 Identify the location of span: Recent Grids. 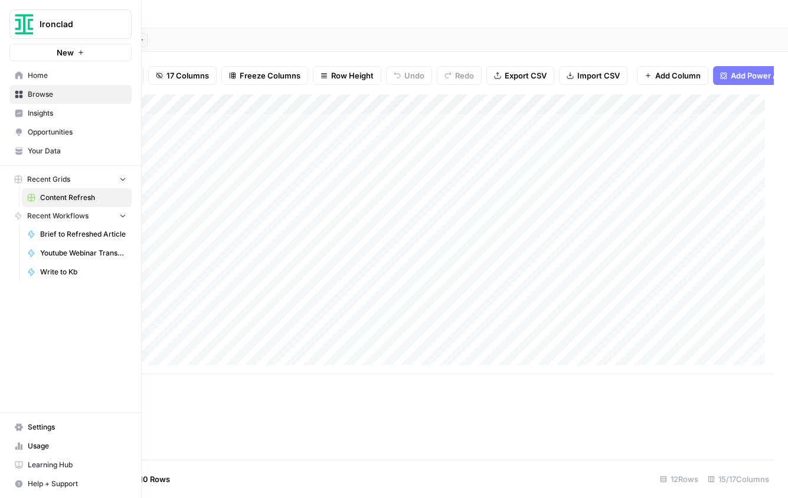
(48, 179).